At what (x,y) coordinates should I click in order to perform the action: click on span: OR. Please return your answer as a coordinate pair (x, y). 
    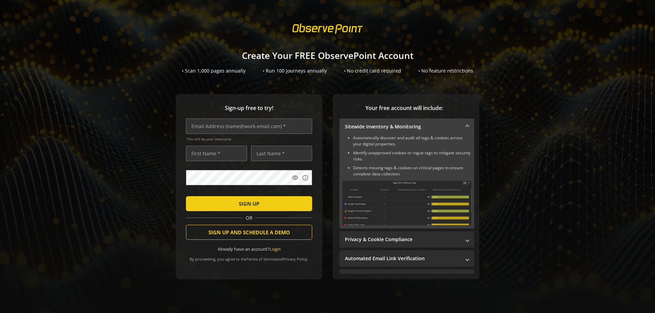
    Looking at the image, I should click on (249, 218).